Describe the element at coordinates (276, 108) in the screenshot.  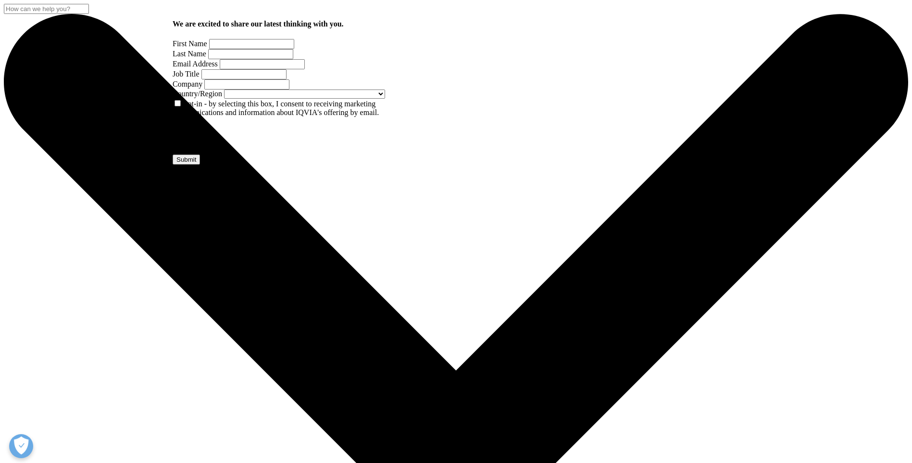
I see `label: Opt-in - by selecting this box, I consent to receiving marketing communications and information a...` at that location.